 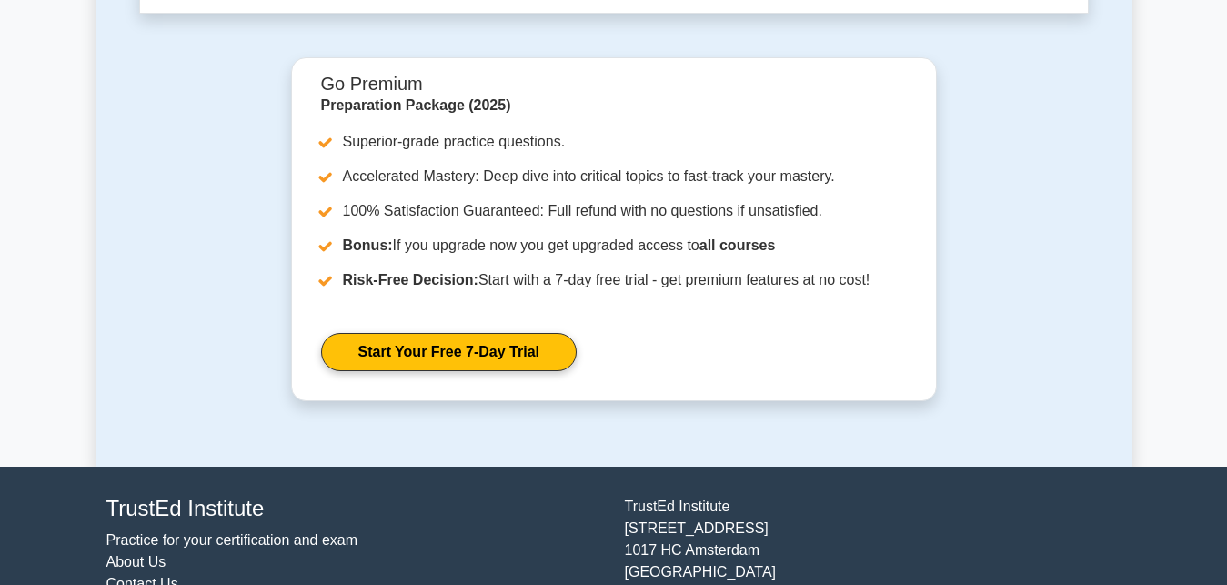 What do you see at coordinates (448, 352) in the screenshot?
I see `a: Start Your Free 7-Day Trial` at bounding box center [448, 352].